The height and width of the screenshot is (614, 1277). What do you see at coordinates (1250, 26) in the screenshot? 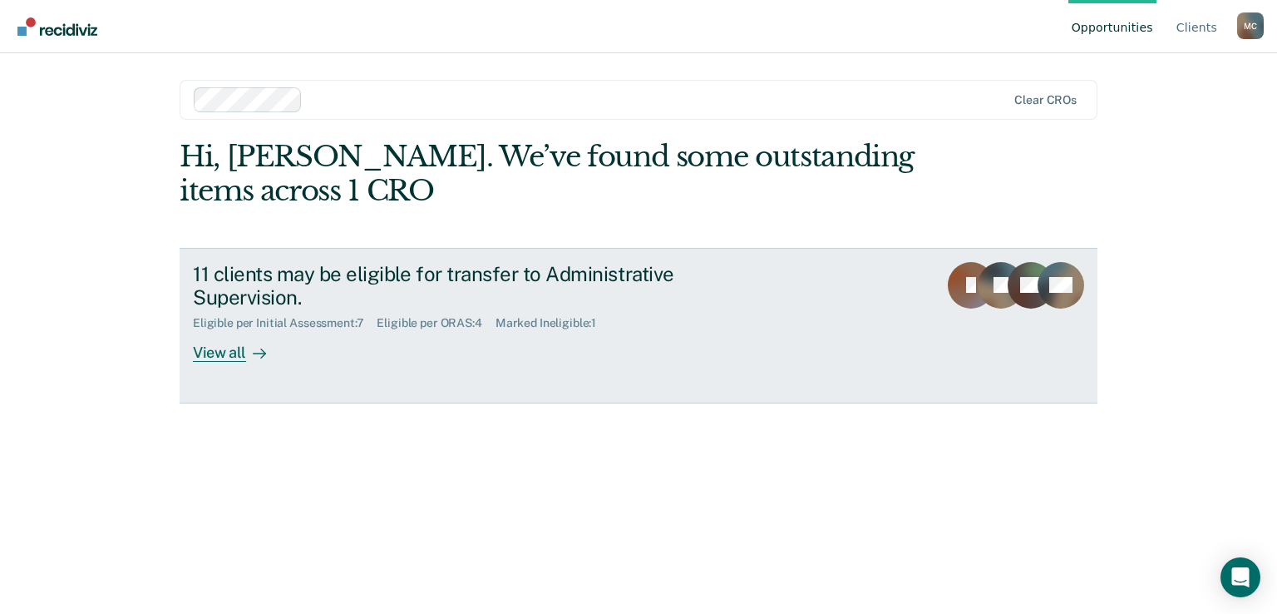
I see `div: M C` at bounding box center [1250, 26].